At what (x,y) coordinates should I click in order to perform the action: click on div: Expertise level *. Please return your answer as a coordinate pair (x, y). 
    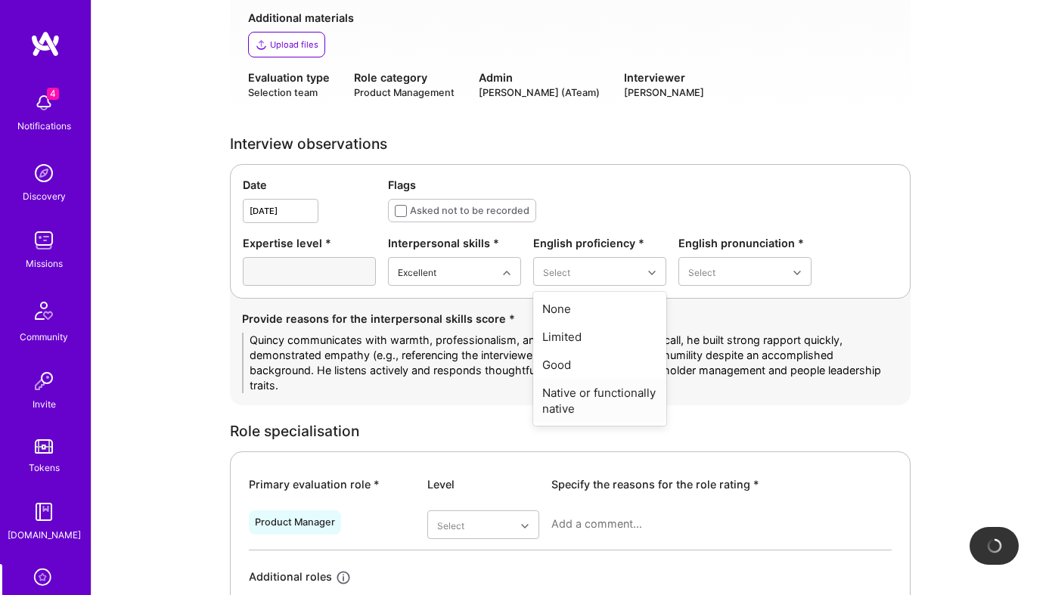
    Looking at the image, I should click on (309, 243).